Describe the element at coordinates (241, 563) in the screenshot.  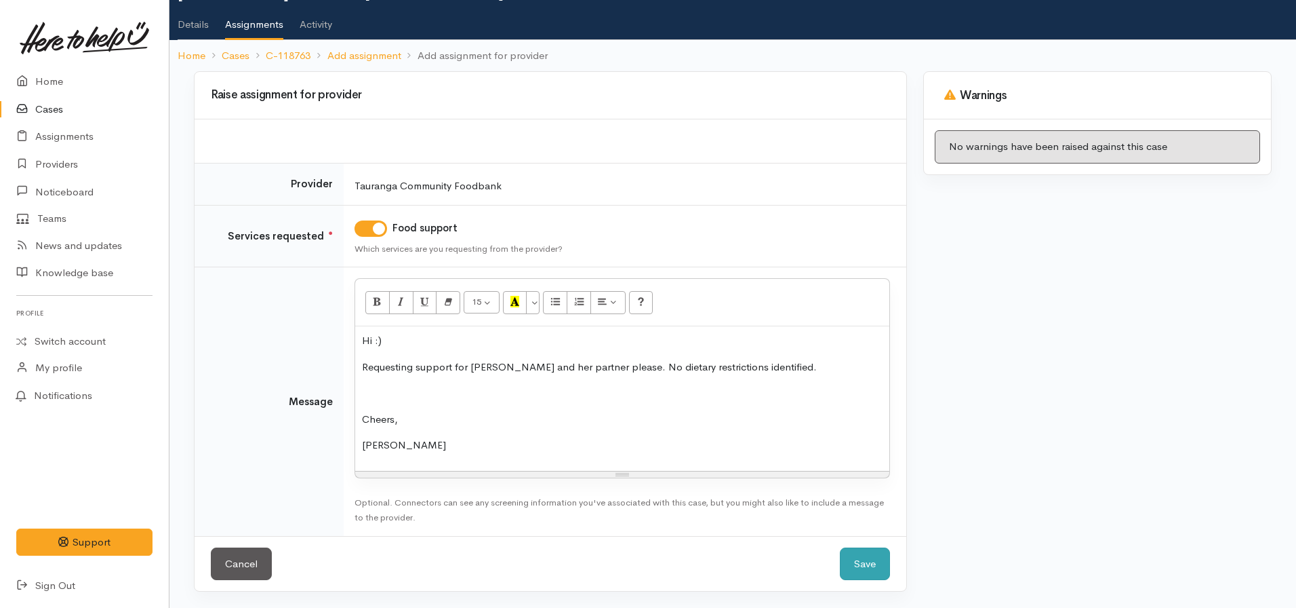
I see `a: Cancel` at that location.